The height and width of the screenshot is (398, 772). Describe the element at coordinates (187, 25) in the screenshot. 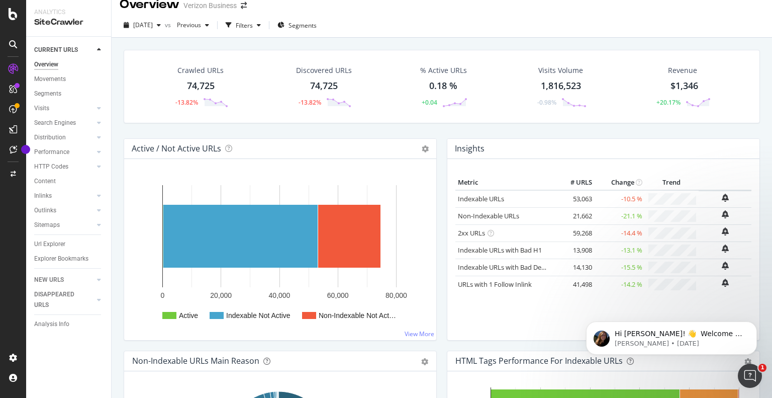

I see `span: Previous` at that location.